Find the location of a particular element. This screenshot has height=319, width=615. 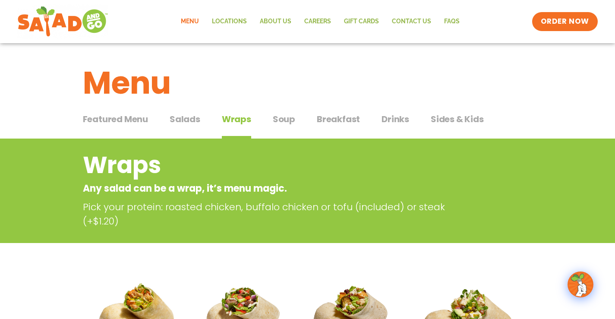

a: Locations is located at coordinates (229, 22).